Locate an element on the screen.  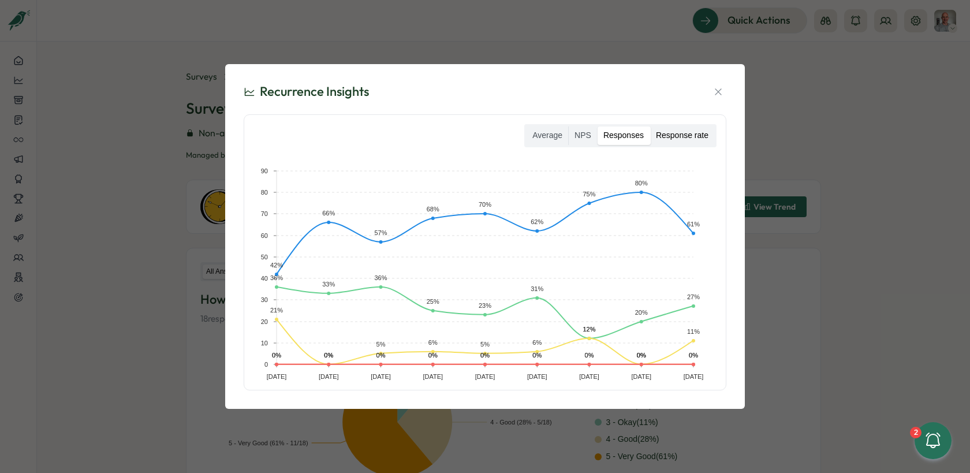
text: 90 is located at coordinates (264, 171).